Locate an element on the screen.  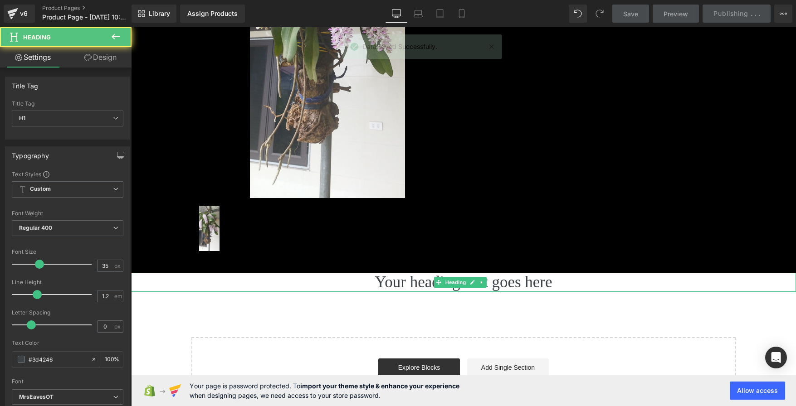
div: Text Styles is located at coordinates (68, 174).